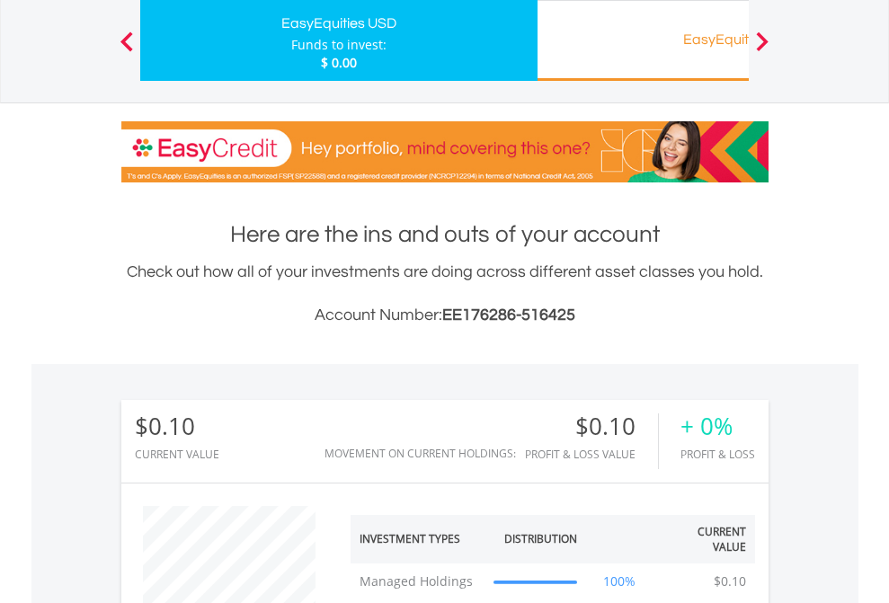 Image resolution: width=889 pixels, height=603 pixels. What do you see at coordinates (445, 152) in the screenshot?
I see `img: EasyCredit Promotion Banner` at bounding box center [445, 152].